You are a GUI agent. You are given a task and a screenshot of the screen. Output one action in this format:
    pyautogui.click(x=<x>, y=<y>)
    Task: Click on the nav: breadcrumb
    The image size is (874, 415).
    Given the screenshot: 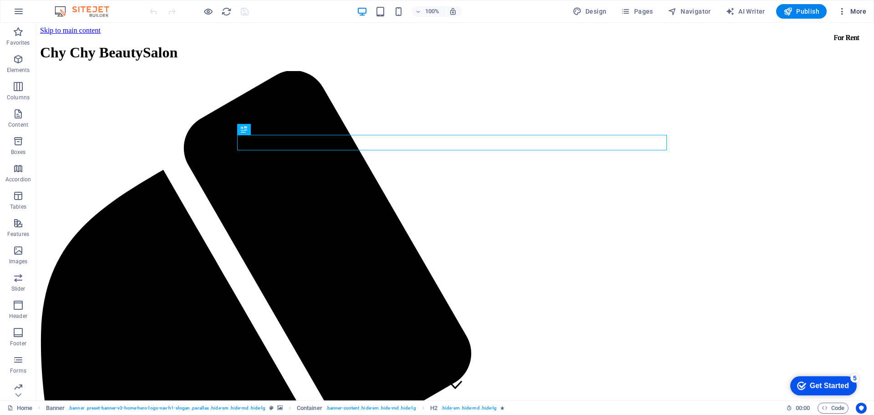 What is the action you would take?
    pyautogui.click(x=276, y=408)
    